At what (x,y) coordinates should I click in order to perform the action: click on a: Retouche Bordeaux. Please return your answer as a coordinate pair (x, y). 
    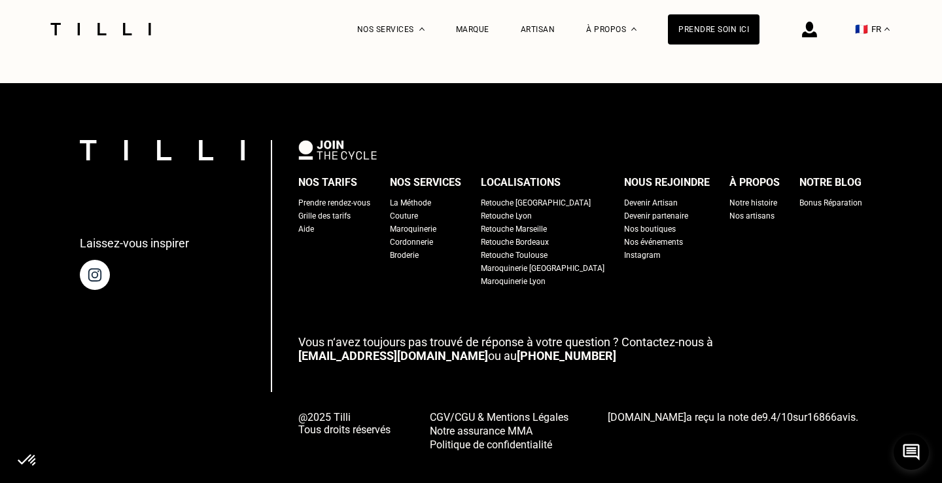
    Looking at the image, I should click on (515, 242).